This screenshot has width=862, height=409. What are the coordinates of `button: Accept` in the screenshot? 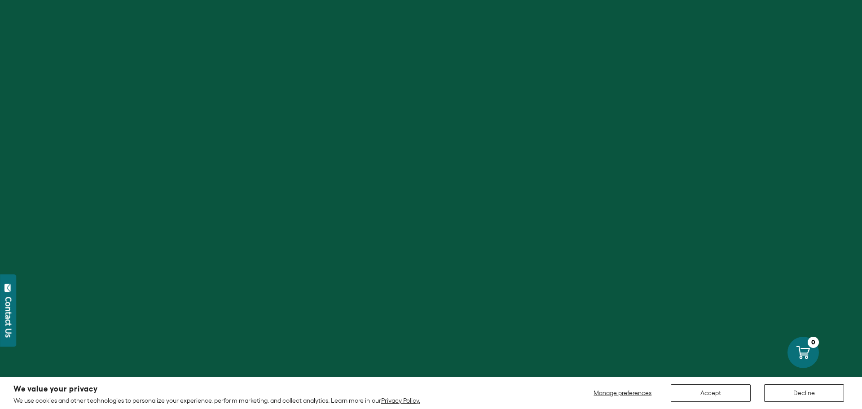 It's located at (711, 393).